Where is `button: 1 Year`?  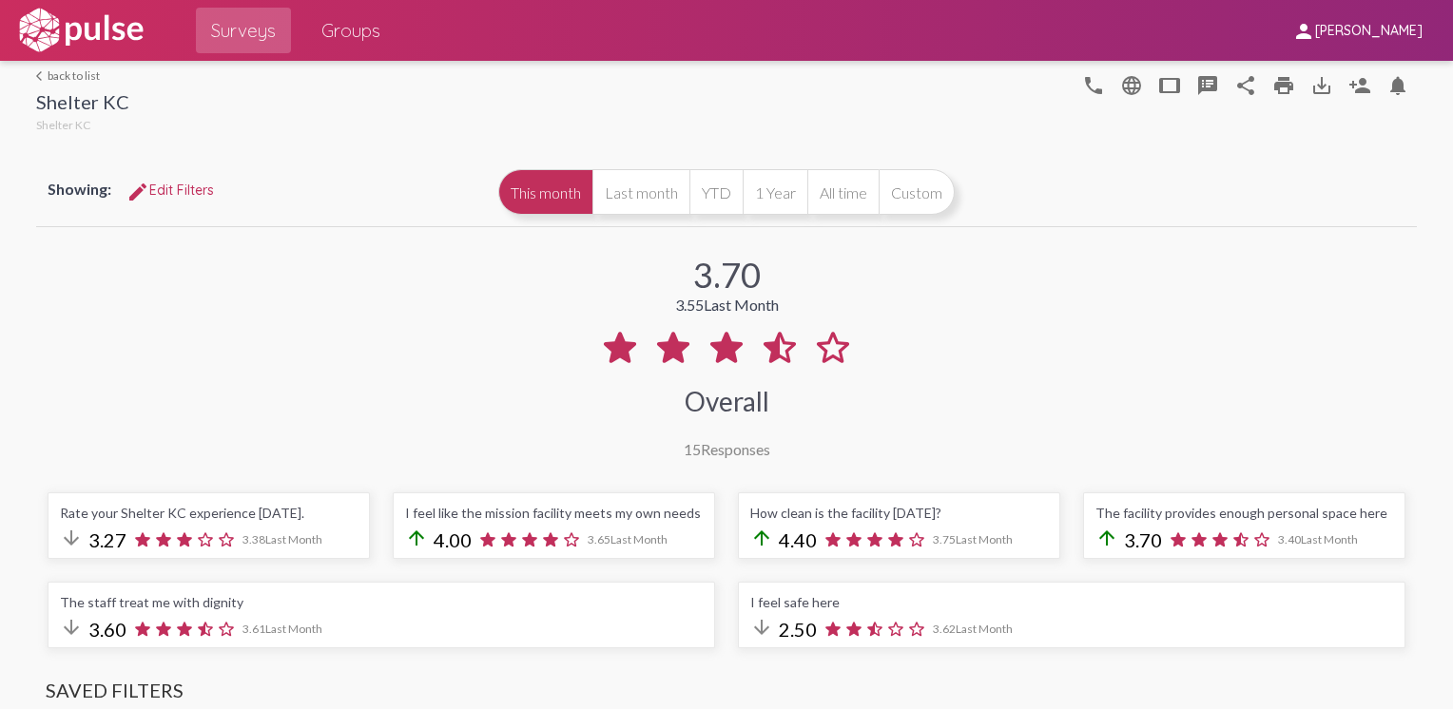
button: 1 Year is located at coordinates (775, 192).